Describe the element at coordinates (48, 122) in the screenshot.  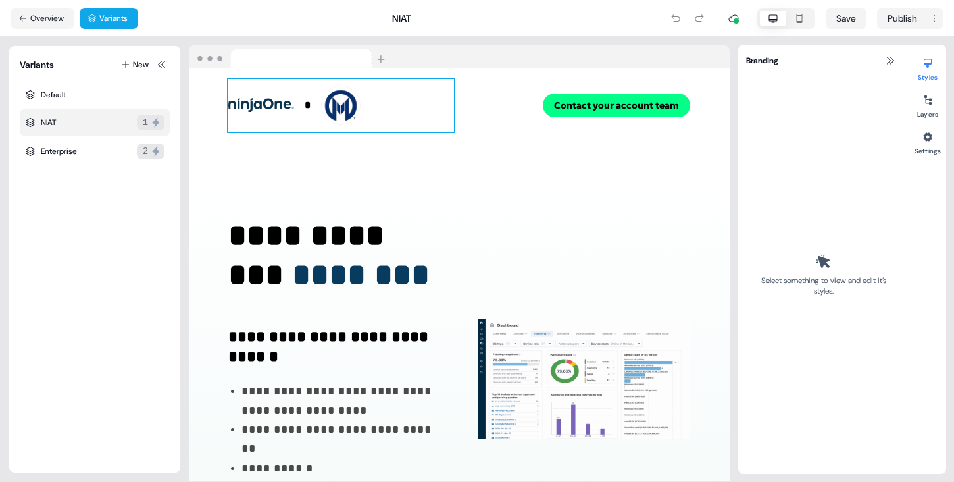
I see `div: NIAT` at that location.